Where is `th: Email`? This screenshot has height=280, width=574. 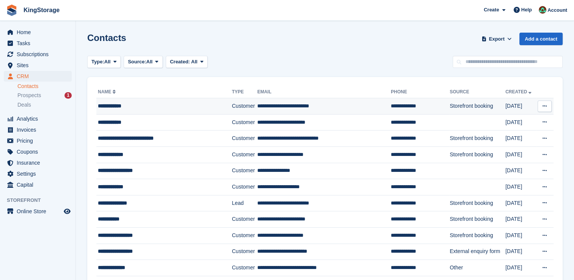 th: Email is located at coordinates (324, 92).